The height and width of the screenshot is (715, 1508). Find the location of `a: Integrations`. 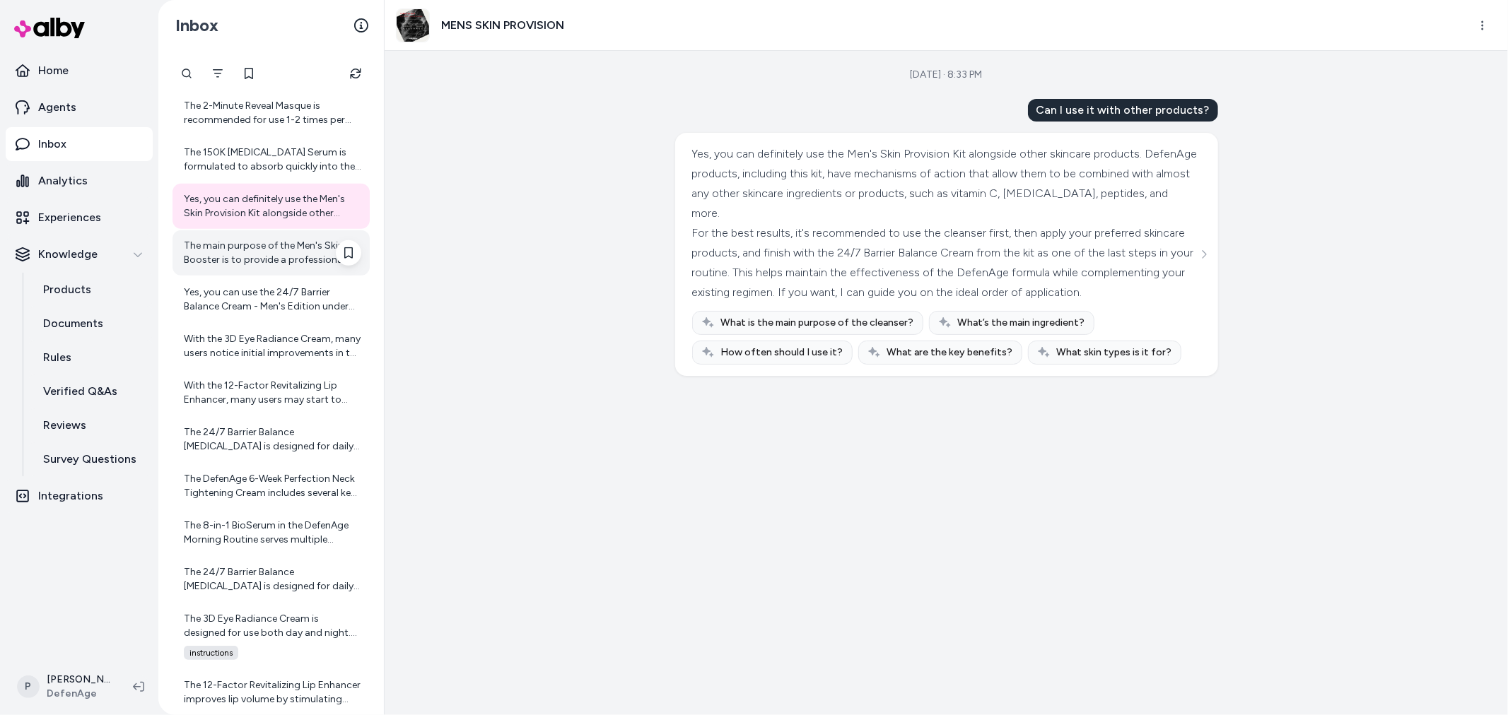

a: Integrations is located at coordinates (79, 496).